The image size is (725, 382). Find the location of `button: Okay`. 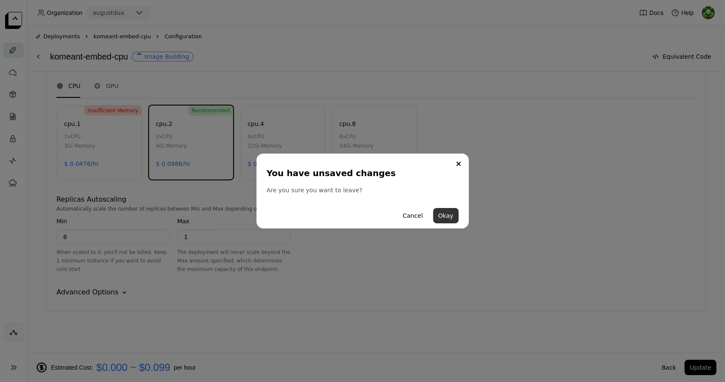

button: Okay is located at coordinates (446, 215).